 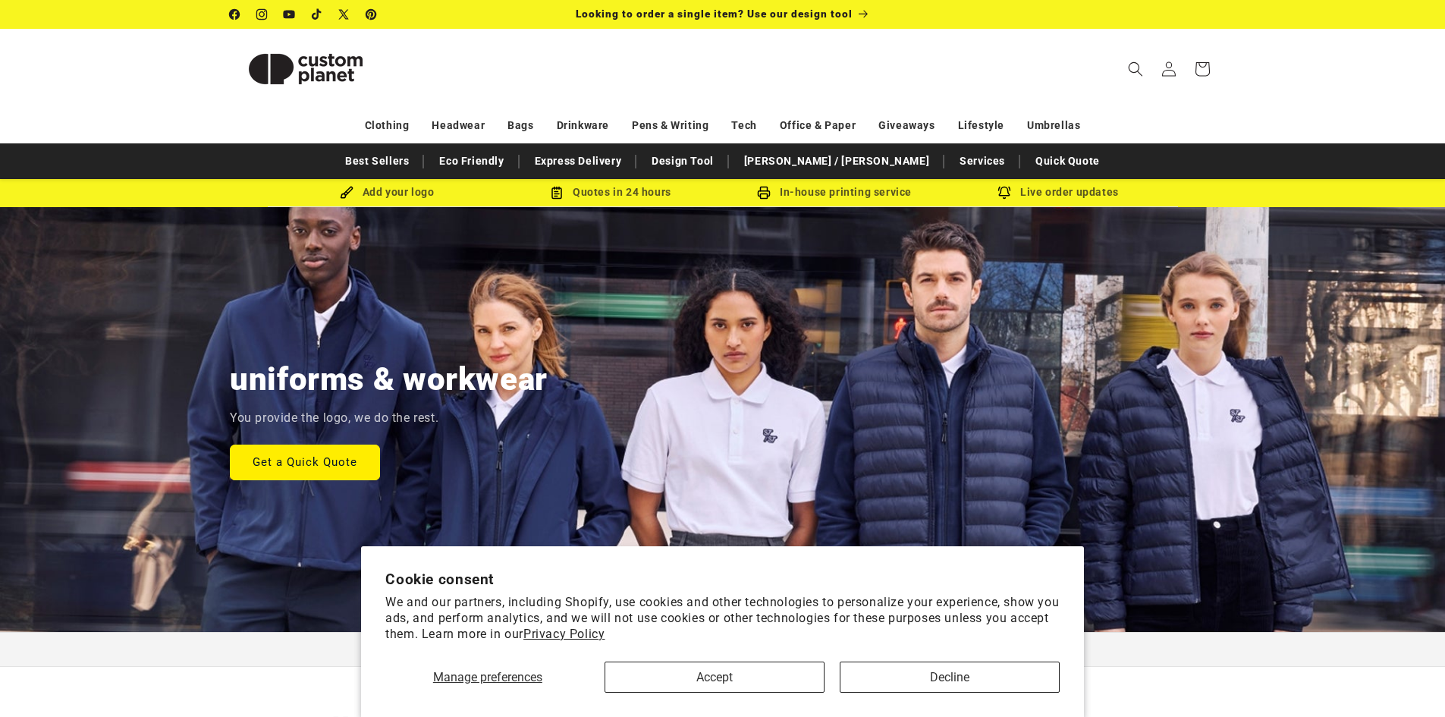 What do you see at coordinates (682, 161) in the screenshot?
I see `a: Design Tool` at bounding box center [682, 161].